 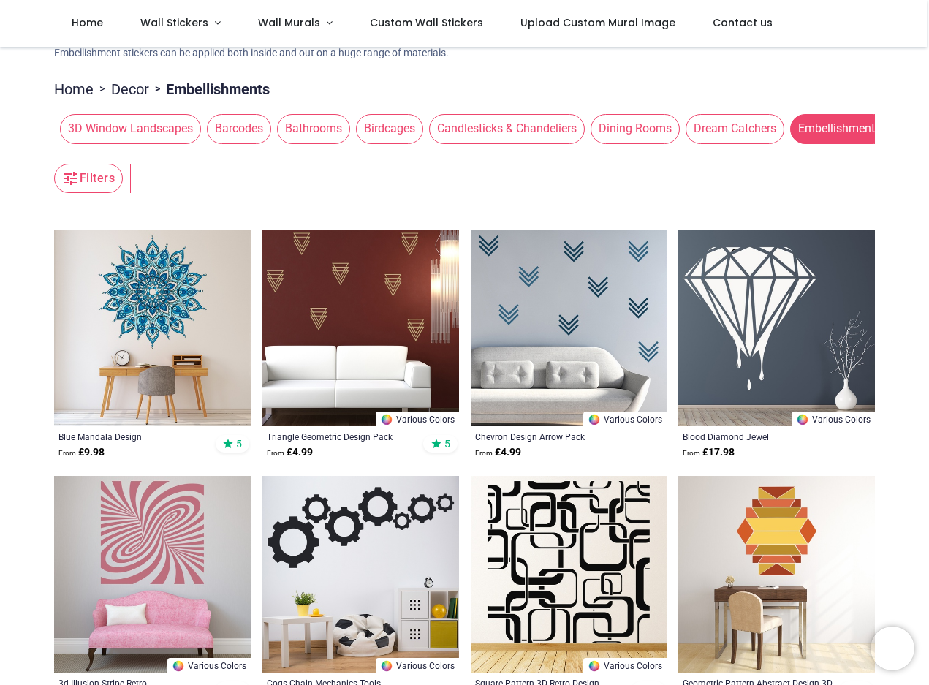 I want to click on img: Blood Diamond Jewel Wall Sticker, so click(x=777, y=328).